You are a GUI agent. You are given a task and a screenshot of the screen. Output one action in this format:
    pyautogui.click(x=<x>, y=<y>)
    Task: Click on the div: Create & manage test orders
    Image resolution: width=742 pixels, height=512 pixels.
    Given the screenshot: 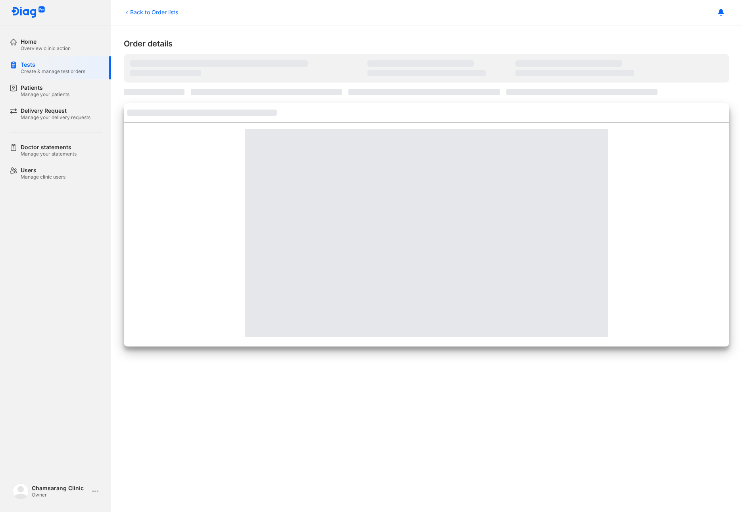 What is the action you would take?
    pyautogui.click(x=53, y=71)
    